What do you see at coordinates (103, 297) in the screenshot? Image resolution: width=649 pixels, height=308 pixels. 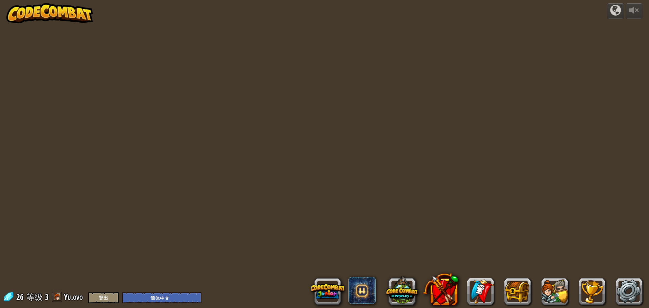 I see `button: 登出` at bounding box center [103, 297].